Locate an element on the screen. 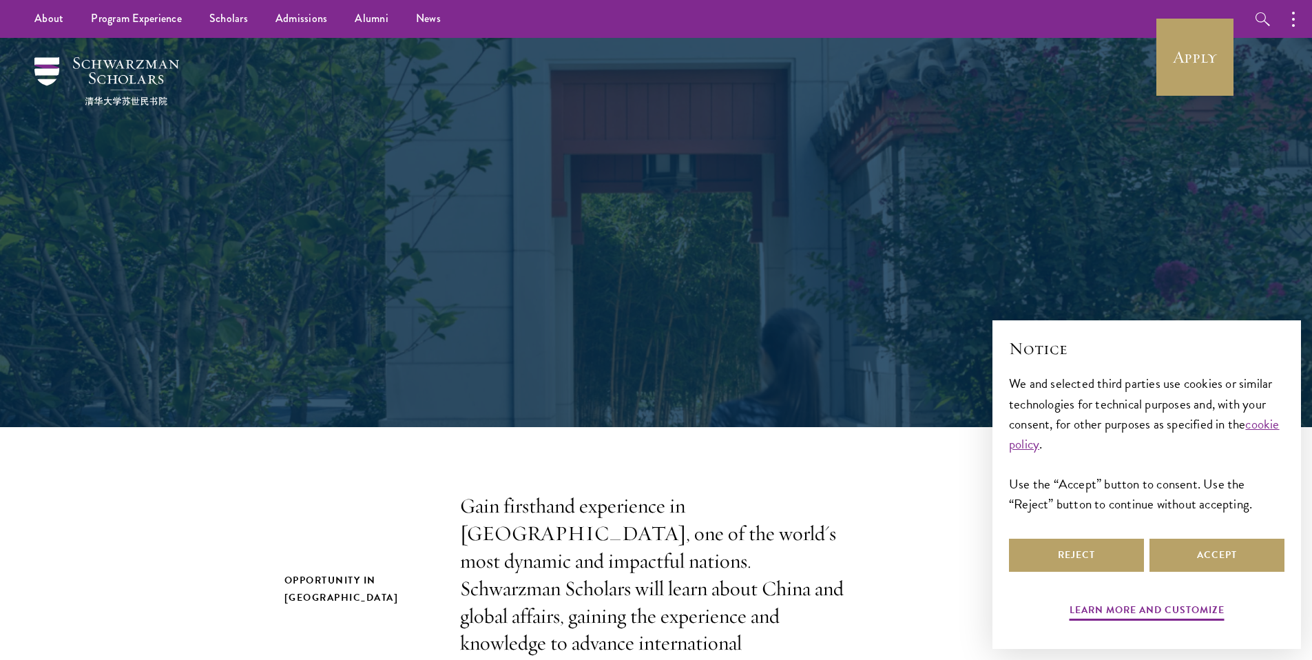 This screenshot has width=1312, height=660. button: Reject is located at coordinates (1076, 555).